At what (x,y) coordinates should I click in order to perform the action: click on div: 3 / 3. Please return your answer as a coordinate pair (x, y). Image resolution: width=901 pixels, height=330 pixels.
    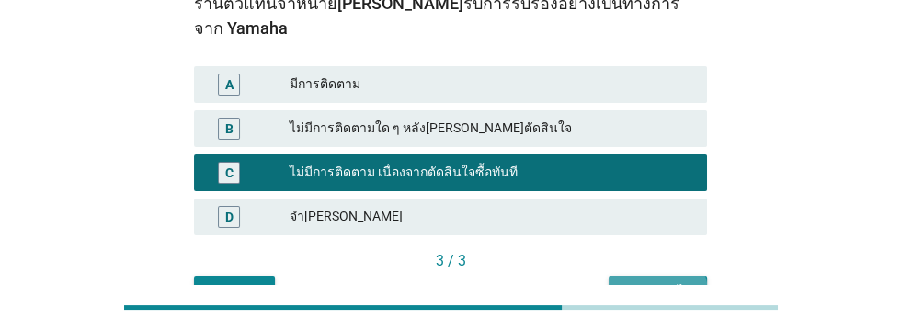
    Looking at the image, I should click on (450, 261).